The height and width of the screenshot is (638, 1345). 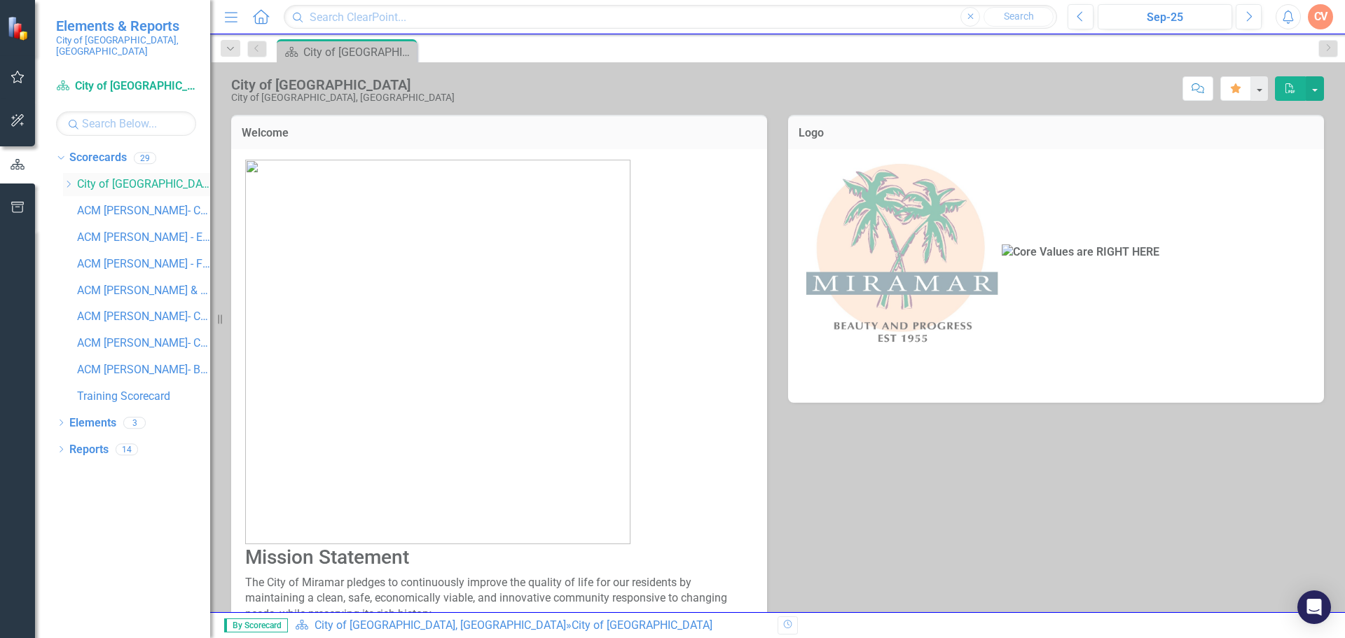 What do you see at coordinates (92, 423) in the screenshot?
I see `a: Elements` at bounding box center [92, 423].